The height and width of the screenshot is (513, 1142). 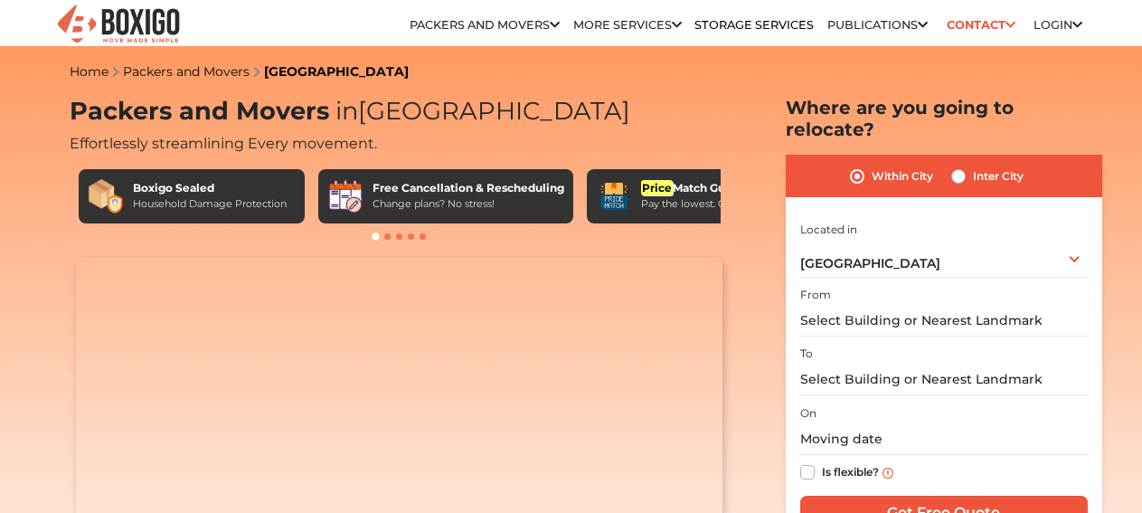 What do you see at coordinates (902, 176) in the screenshot?
I see `label: Within City` at bounding box center [902, 176].